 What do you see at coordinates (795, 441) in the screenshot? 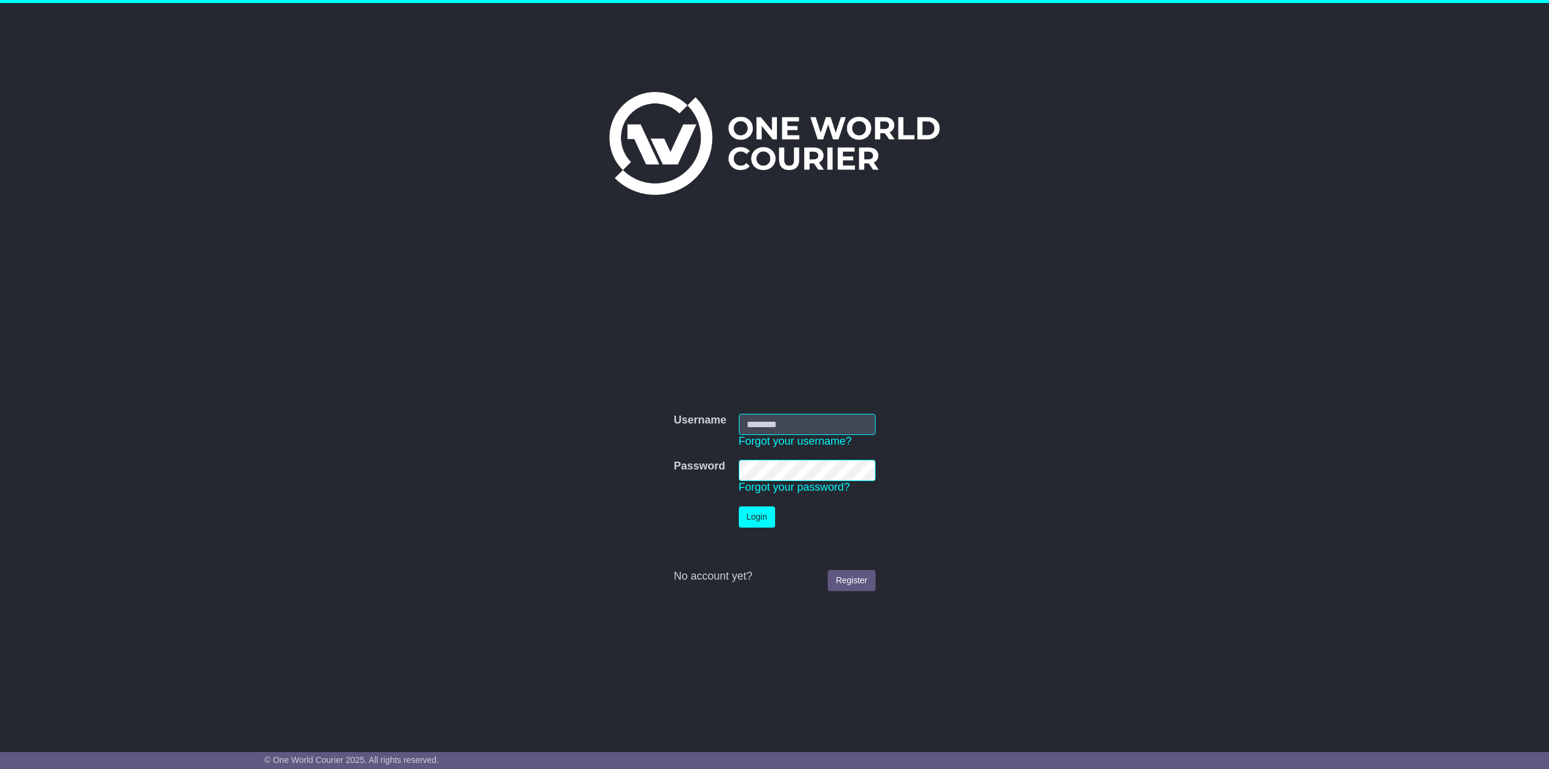
I see `a: Forgot your username?` at bounding box center [795, 441].